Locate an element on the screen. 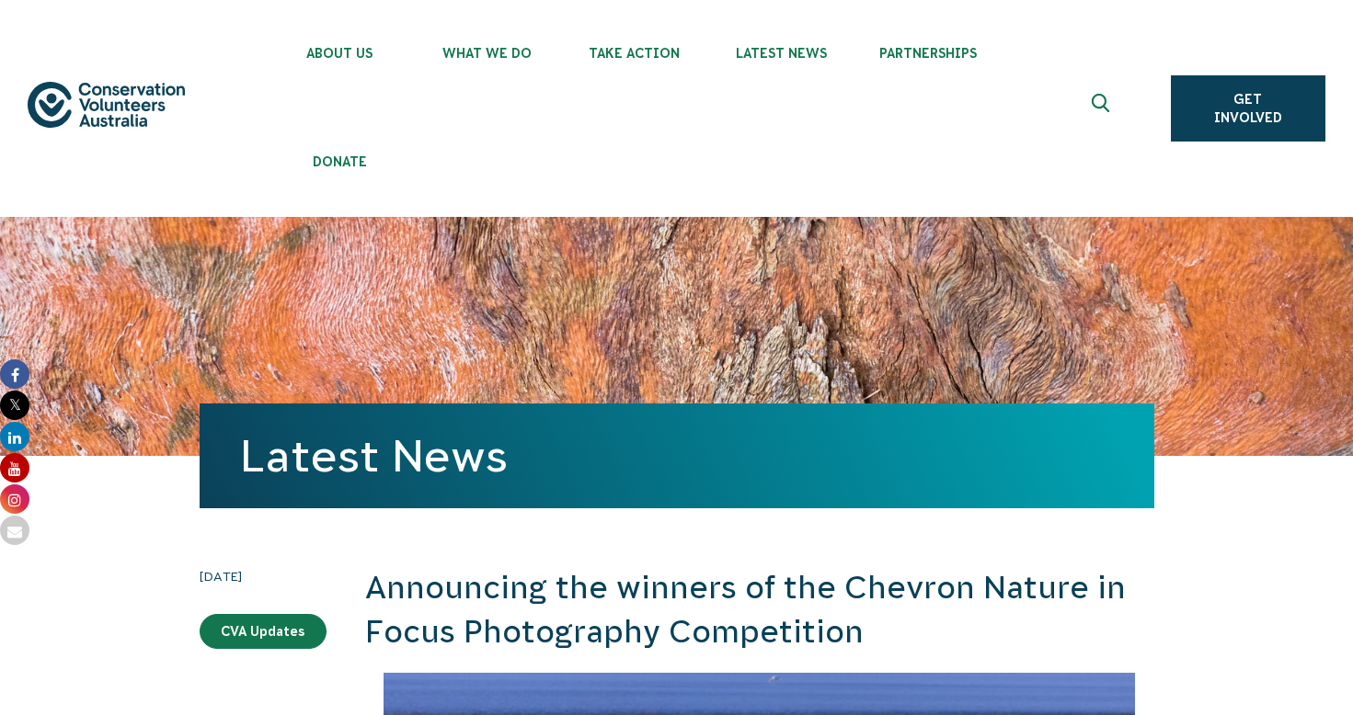 This screenshot has height=715, width=1353. button: Expand search box Close search box is located at coordinates (1103, 109).